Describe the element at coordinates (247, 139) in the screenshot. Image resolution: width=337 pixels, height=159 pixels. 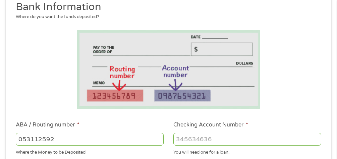
I see `input: 345634636` at that location.